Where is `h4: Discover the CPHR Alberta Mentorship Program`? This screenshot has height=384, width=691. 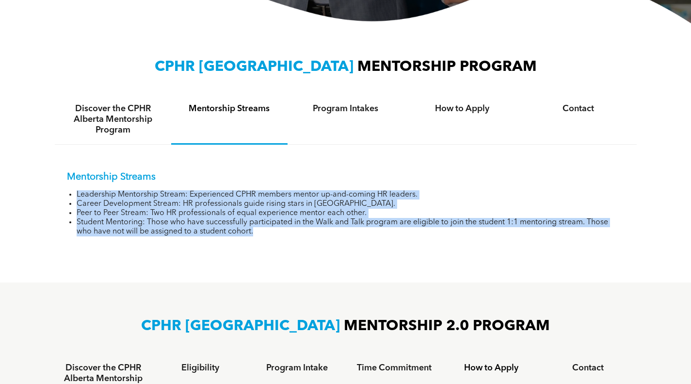
h4: Discover the CPHR Alberta Mentorship Program is located at coordinates (113, 119).